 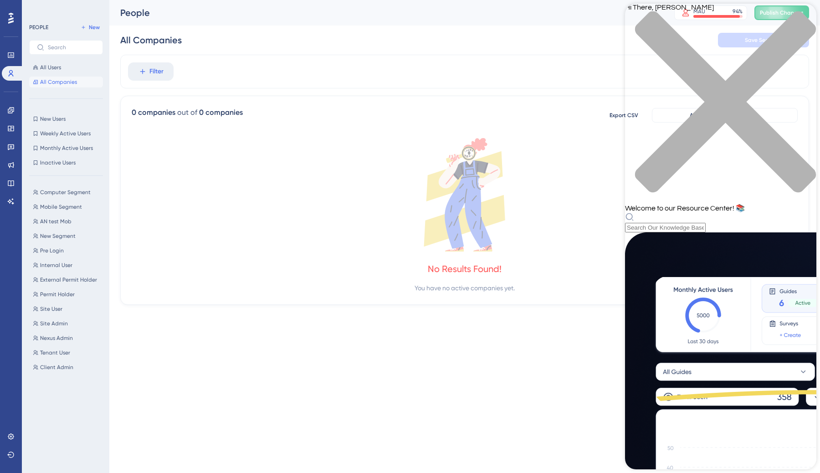 I want to click on button: Export CSV, so click(x=624, y=115).